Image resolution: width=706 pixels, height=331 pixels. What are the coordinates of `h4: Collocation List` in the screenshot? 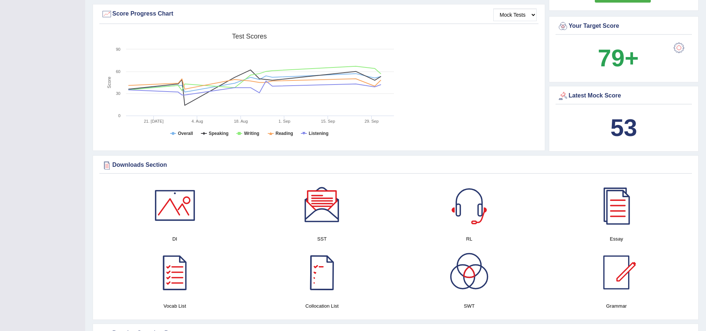 It's located at (321, 306).